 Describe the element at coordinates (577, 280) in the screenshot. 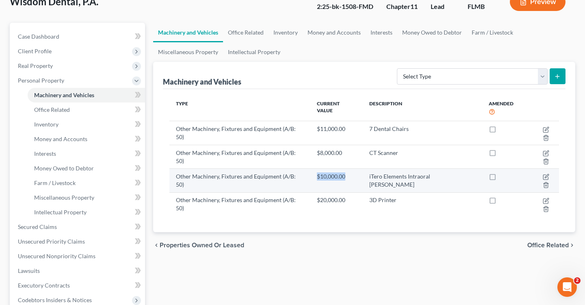

I see `span: 2` at that location.